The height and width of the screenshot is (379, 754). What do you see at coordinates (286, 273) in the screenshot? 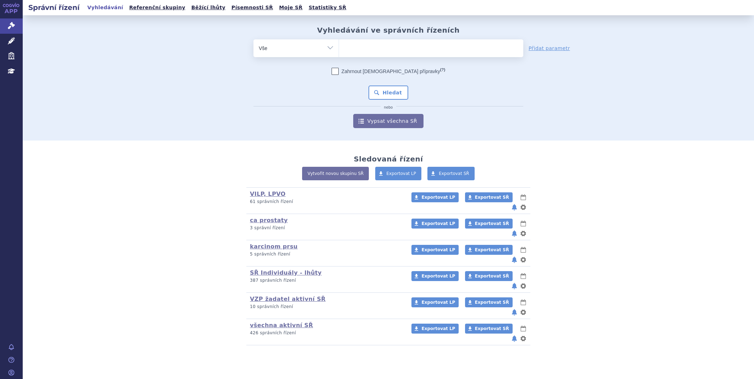
I see `a: SŘ Individuály - lhůty` at bounding box center [286, 273].